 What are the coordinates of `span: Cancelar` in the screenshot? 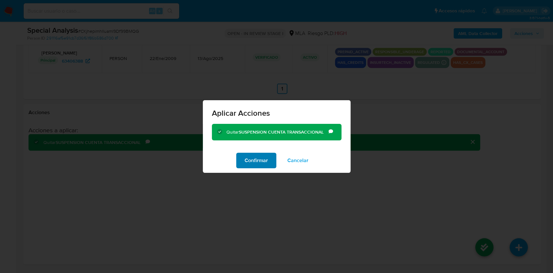 It's located at (298, 160).